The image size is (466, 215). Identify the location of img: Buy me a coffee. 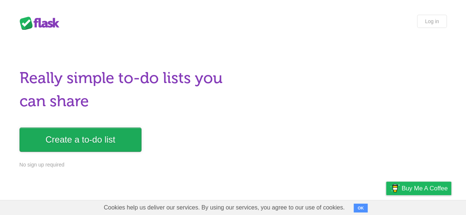
(394, 188).